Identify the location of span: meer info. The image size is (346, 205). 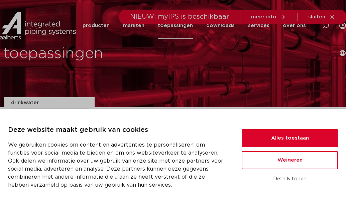
(264, 17).